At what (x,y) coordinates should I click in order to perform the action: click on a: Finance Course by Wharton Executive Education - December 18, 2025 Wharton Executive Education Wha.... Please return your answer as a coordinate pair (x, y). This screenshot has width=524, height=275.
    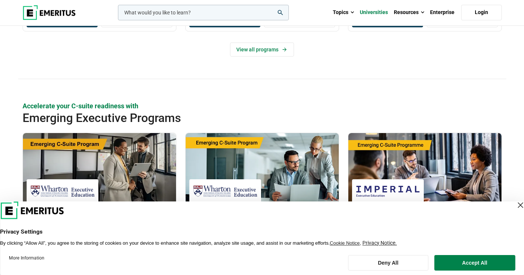
    Looking at the image, I should click on (262, 193).